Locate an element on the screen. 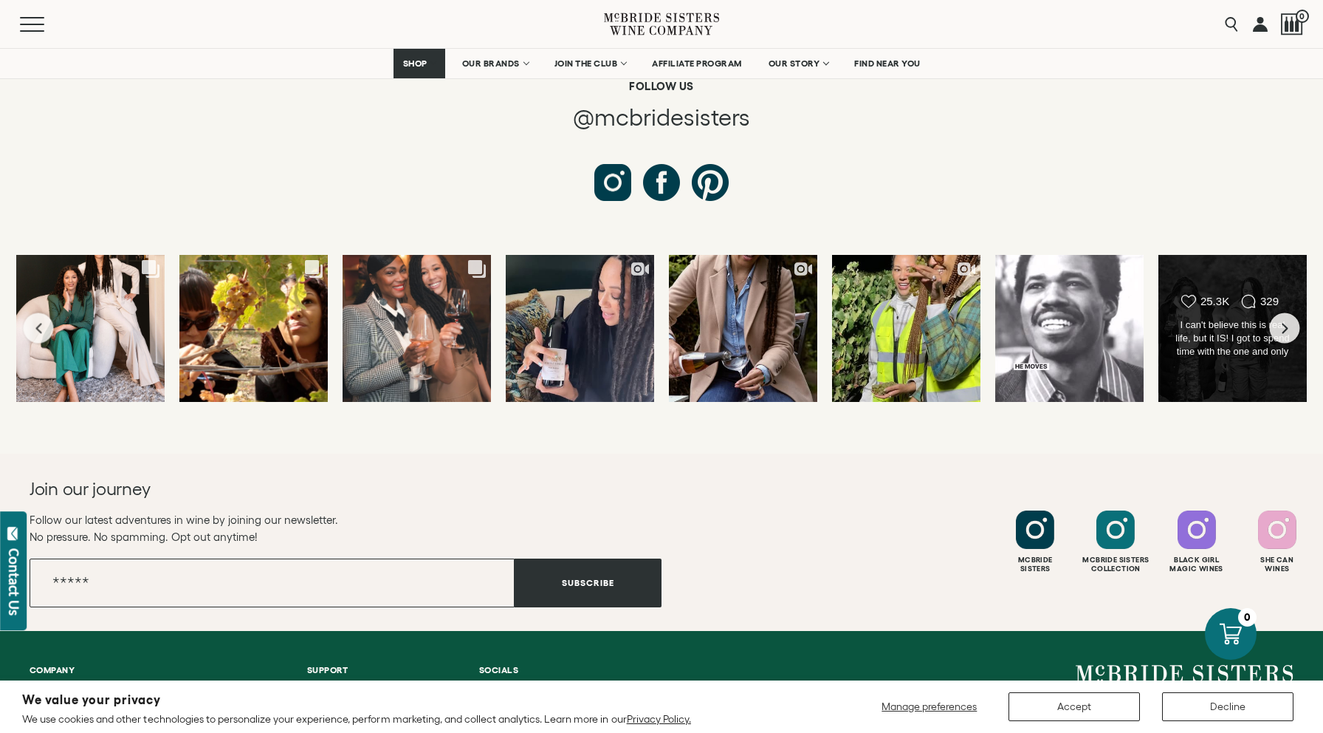 This screenshot has height=733, width=1323. a: Follow Black Girl Magic Wines on Instagram Black GirlMagic Wines is located at coordinates (1197, 541).